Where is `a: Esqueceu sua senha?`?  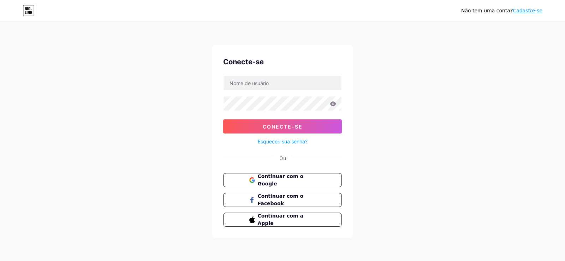
a: Esqueceu sua senha? is located at coordinates (282, 141).